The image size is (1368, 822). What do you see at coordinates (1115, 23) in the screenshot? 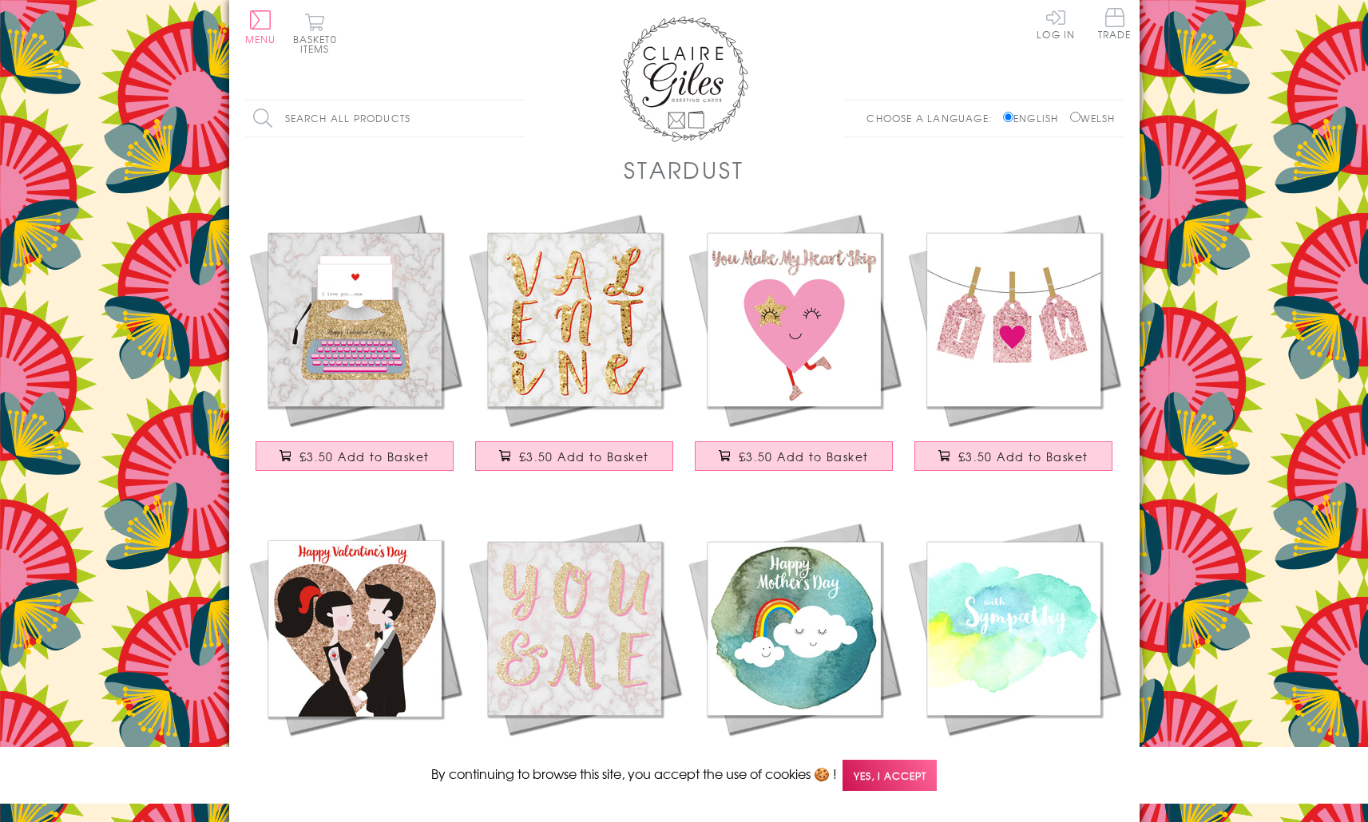
I see `span: Trade` at bounding box center [1115, 23].